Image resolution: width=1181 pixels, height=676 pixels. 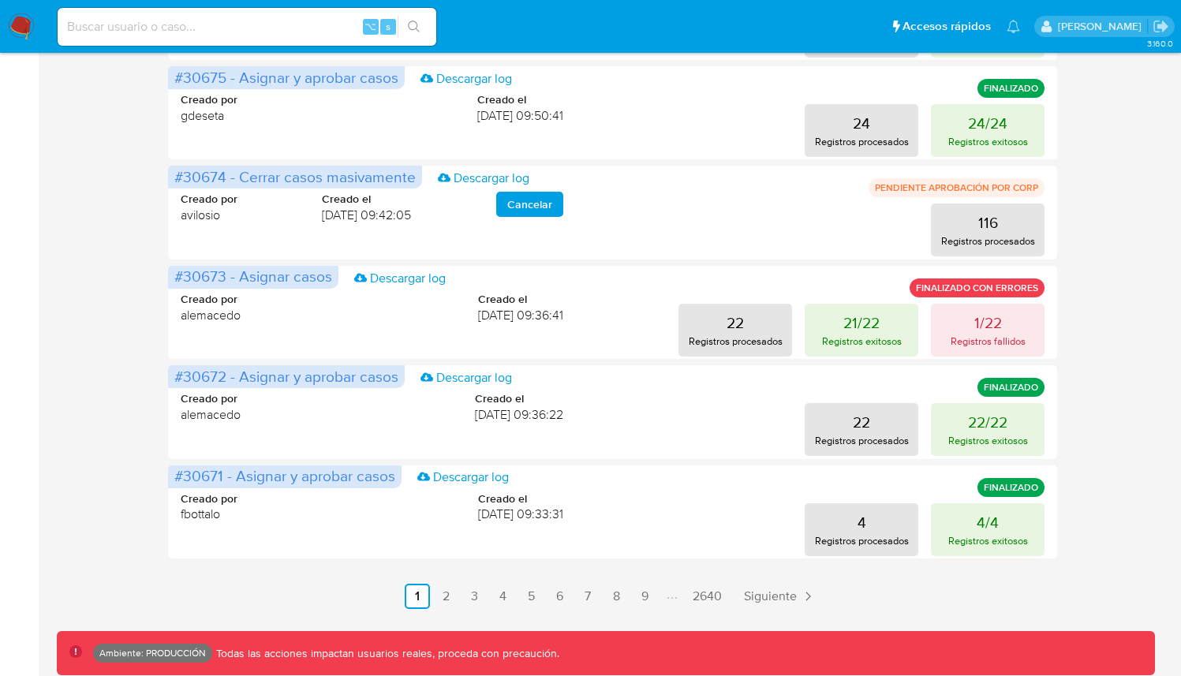 What do you see at coordinates (1013, 26) in the screenshot?
I see `a: Notificaciones` at bounding box center [1013, 26].